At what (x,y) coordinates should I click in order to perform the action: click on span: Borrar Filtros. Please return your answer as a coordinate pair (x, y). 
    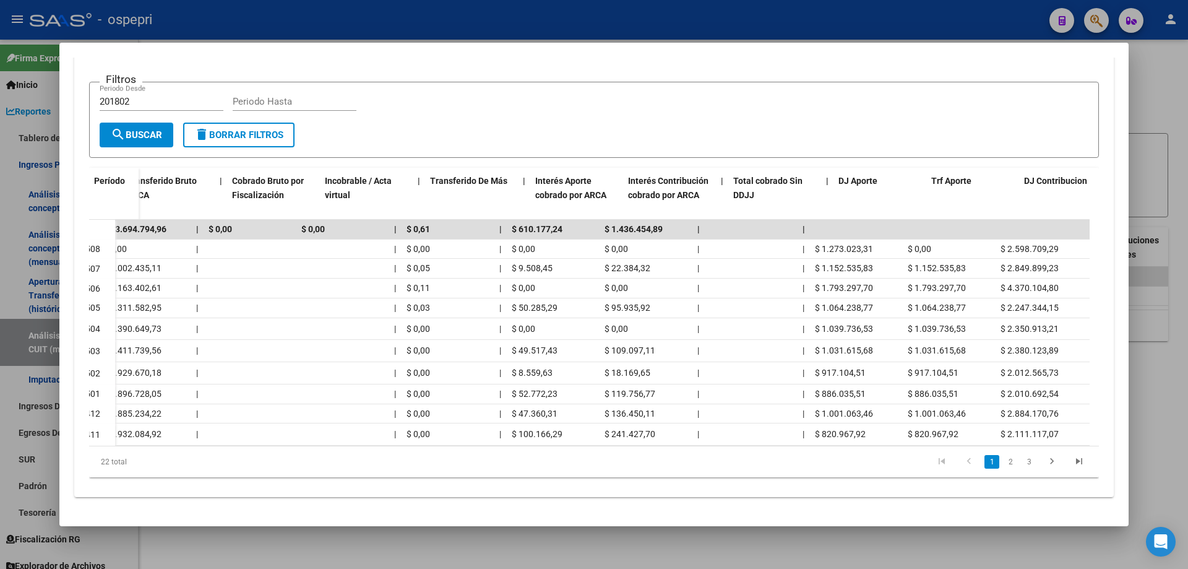
    Looking at the image, I should click on (239, 135).